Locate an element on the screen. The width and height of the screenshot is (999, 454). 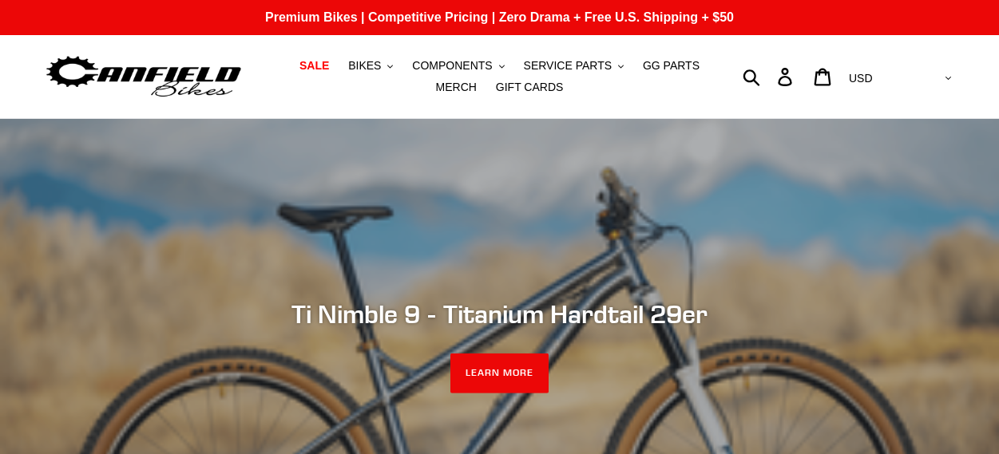
a: GIFT CARDS is located at coordinates (530, 87).